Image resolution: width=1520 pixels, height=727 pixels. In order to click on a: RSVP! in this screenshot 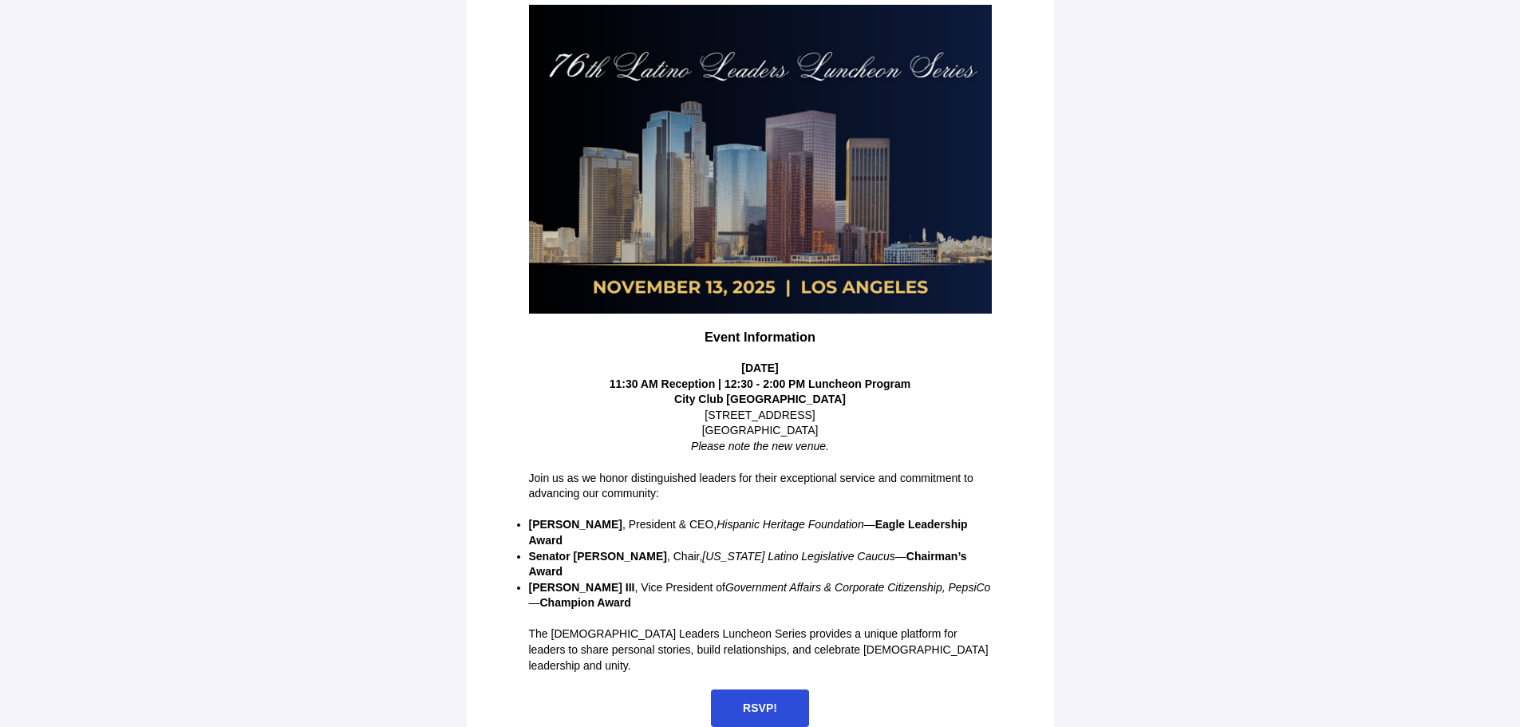, I will do `click(760, 708)`.